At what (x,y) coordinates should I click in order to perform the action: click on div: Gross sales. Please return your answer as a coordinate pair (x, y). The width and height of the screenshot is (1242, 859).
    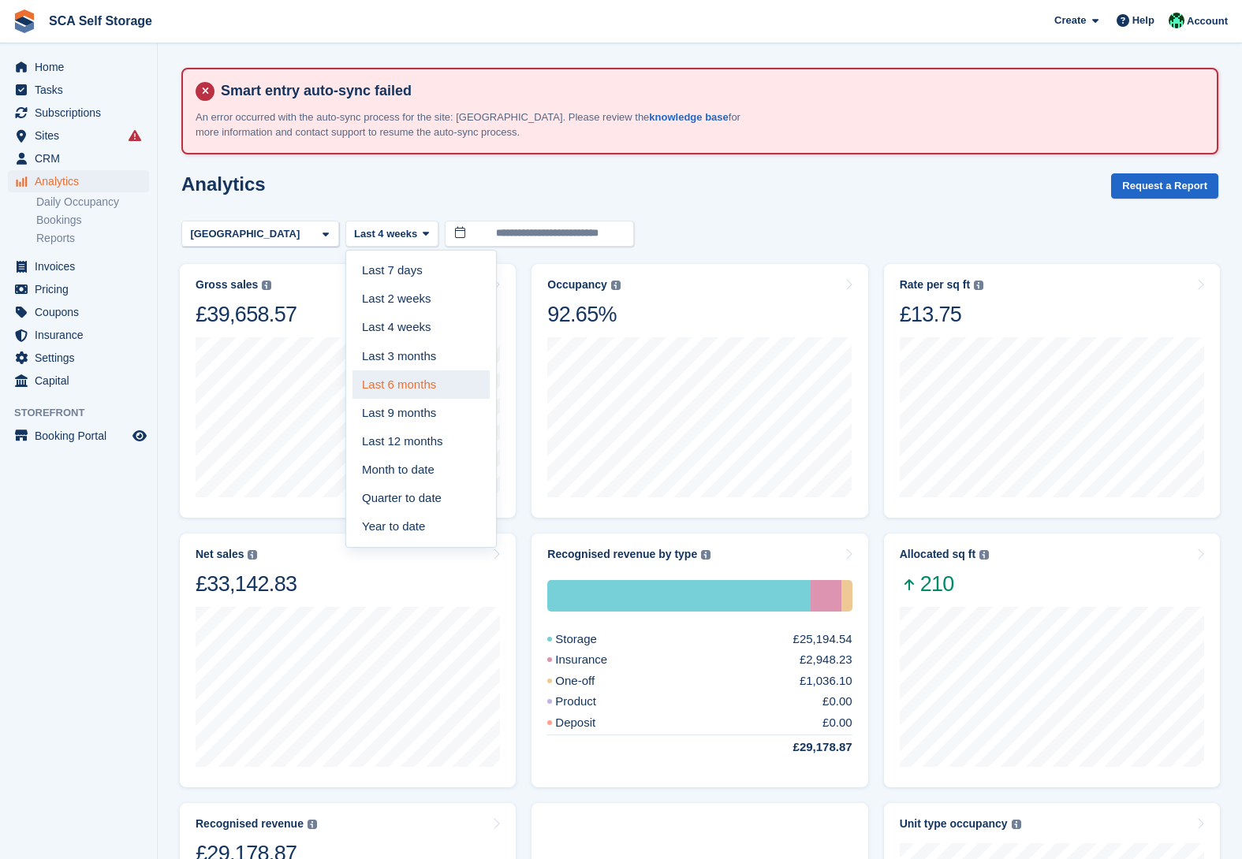
    Looking at the image, I should click on (226, 285).